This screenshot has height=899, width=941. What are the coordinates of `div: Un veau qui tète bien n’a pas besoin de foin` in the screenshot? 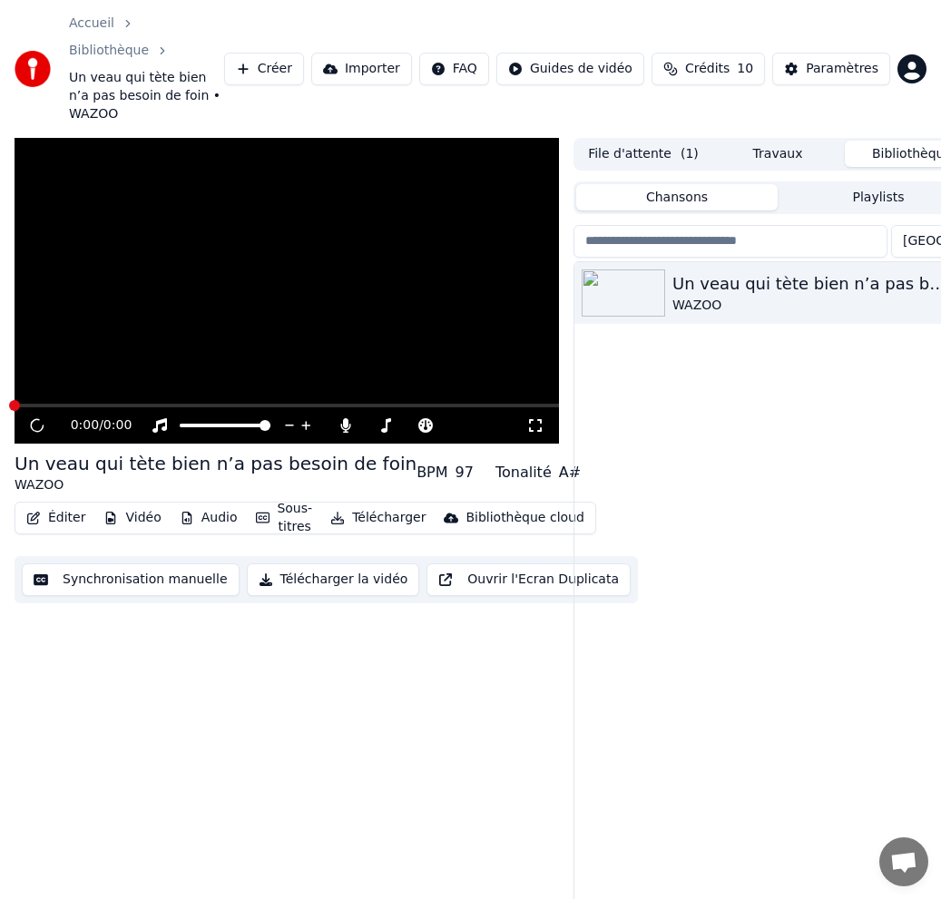 It's located at (215, 464).